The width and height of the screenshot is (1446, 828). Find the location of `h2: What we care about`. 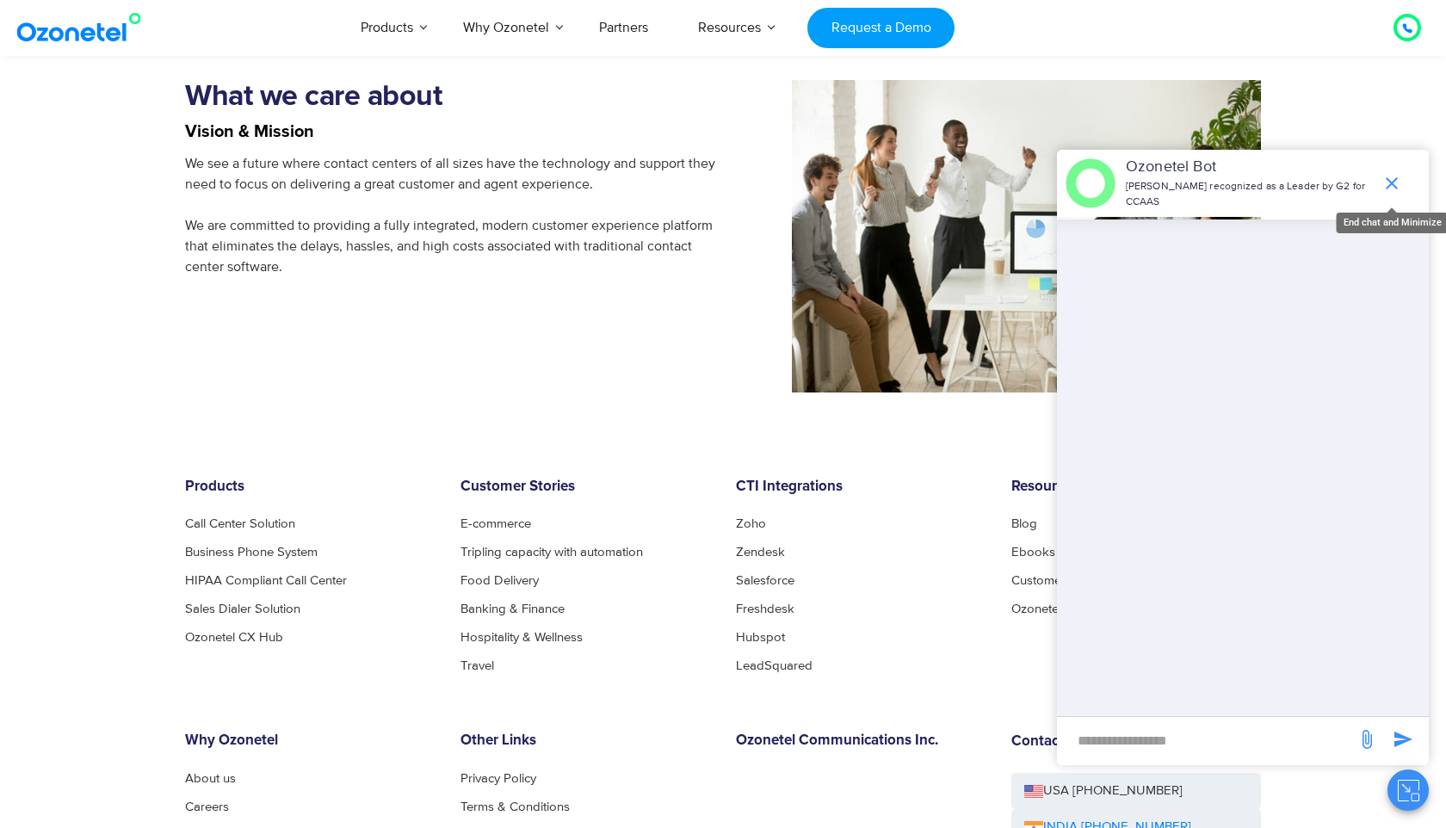

h2: What we care about is located at coordinates (454, 97).